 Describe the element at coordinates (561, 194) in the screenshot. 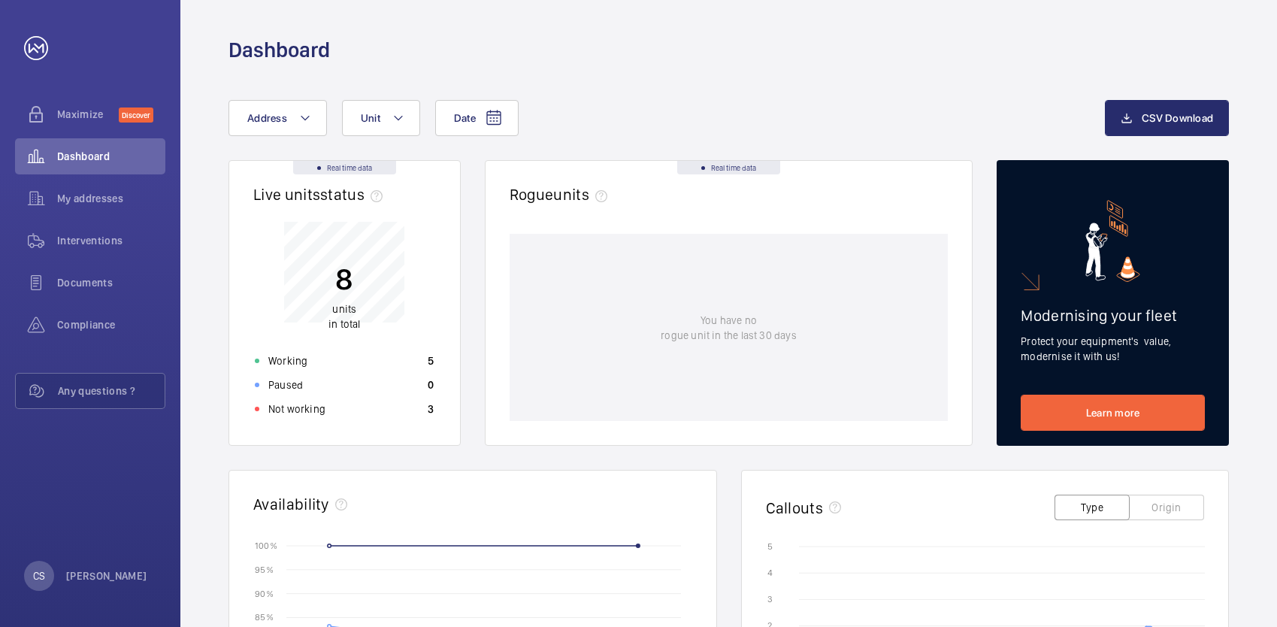

I see `h2: Rogue` at that location.